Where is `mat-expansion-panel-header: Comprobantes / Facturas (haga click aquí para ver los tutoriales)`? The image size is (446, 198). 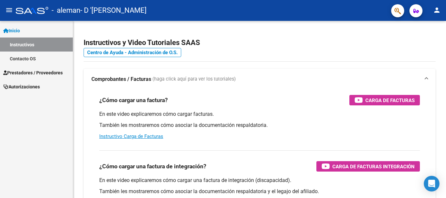
mat-expansion-panel-header: Comprobantes / Facturas (haga click aquí para ver los tutoriales) is located at coordinates (260, 79).